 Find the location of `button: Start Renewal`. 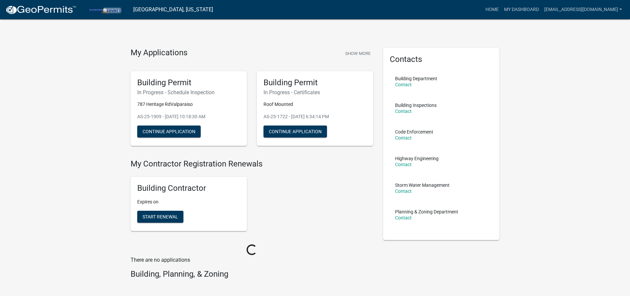

button: Start Renewal is located at coordinates (160, 216).